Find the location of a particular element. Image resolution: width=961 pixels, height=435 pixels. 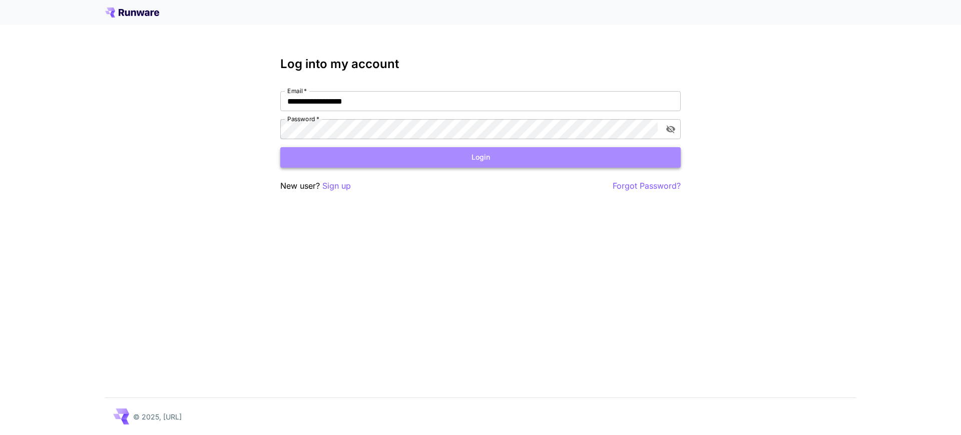

button: toggle password visibility is located at coordinates (670, 129).